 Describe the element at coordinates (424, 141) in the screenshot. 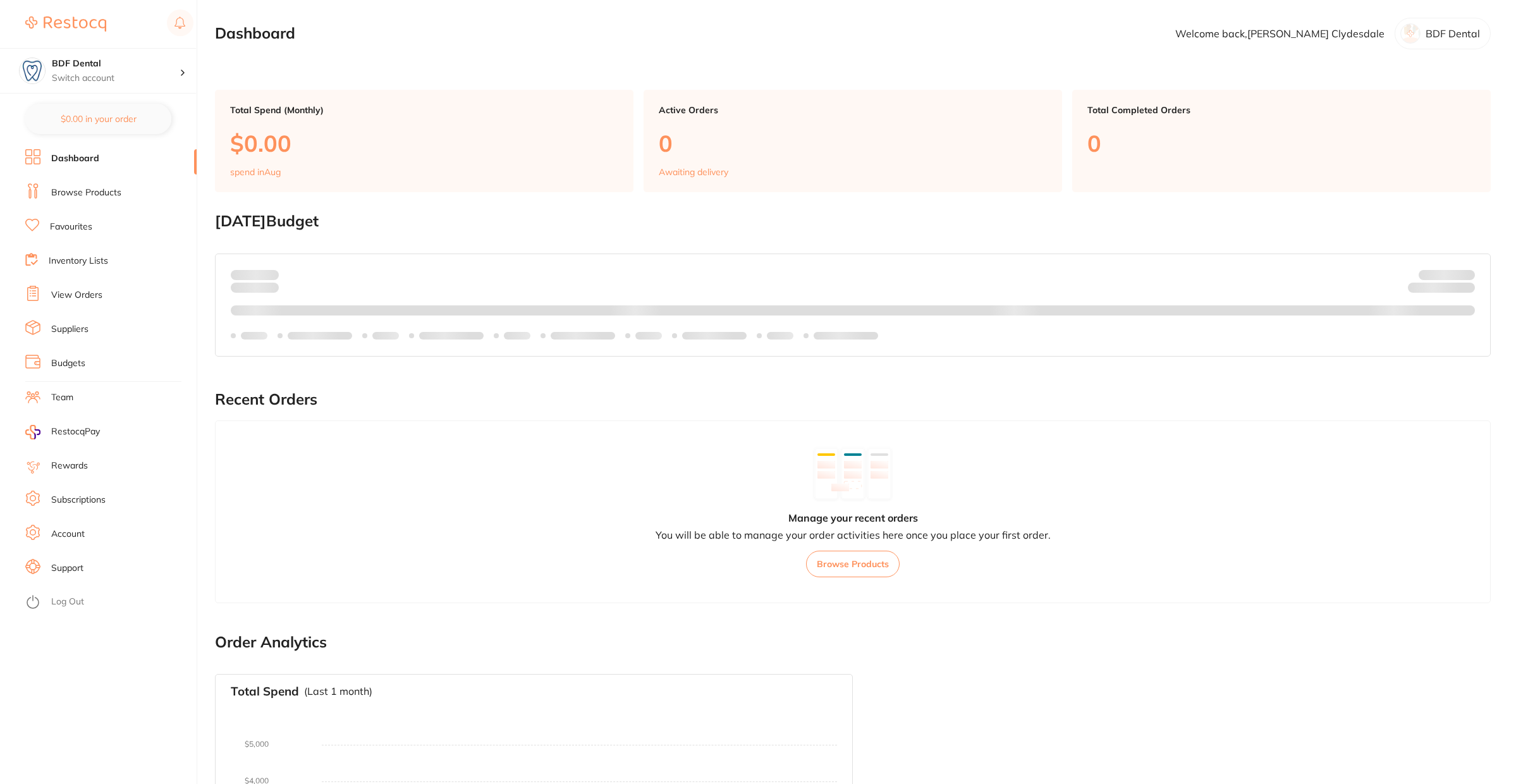

I see `a: Total Spend (Monthly)$0.00spend inAug` at that location.